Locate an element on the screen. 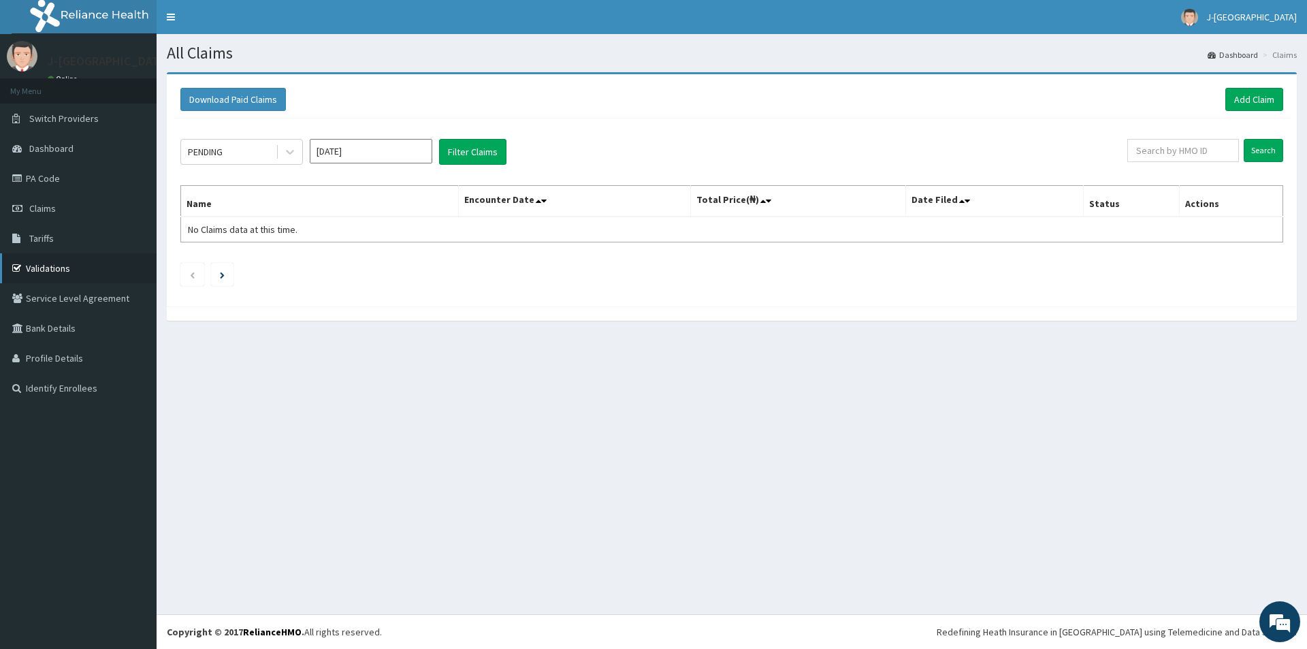 The height and width of the screenshot is (649, 1307). th: Date Filed is located at coordinates (994, 201).